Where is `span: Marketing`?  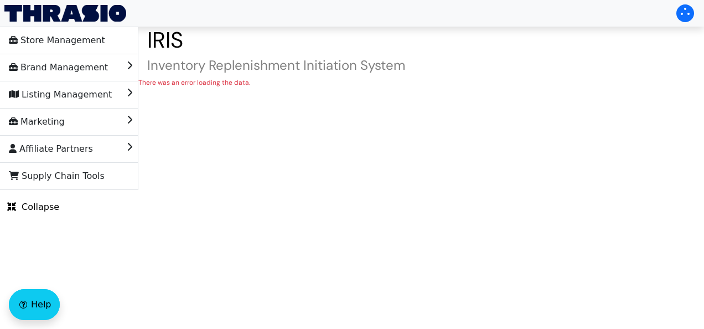
span: Marketing is located at coordinates (37, 122).